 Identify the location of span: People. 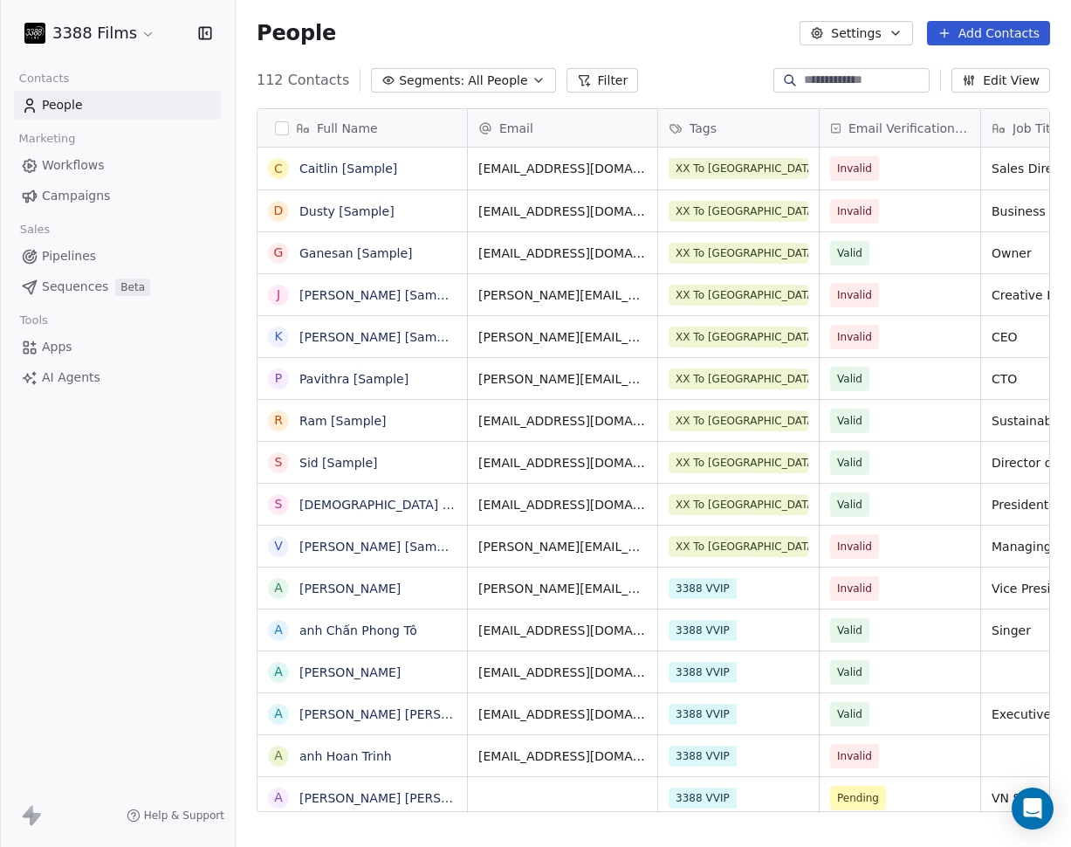
(62, 105).